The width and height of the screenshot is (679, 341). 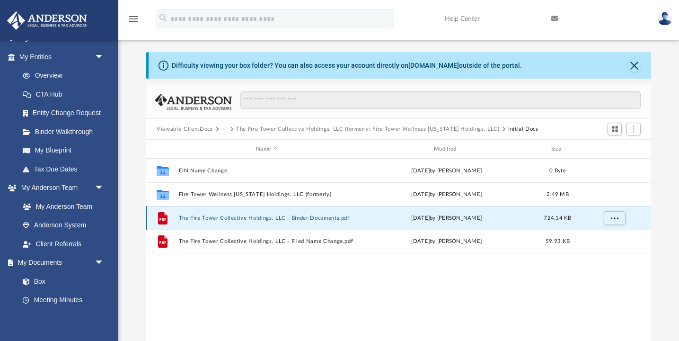 I want to click on span: 0 Byte, so click(x=557, y=170).